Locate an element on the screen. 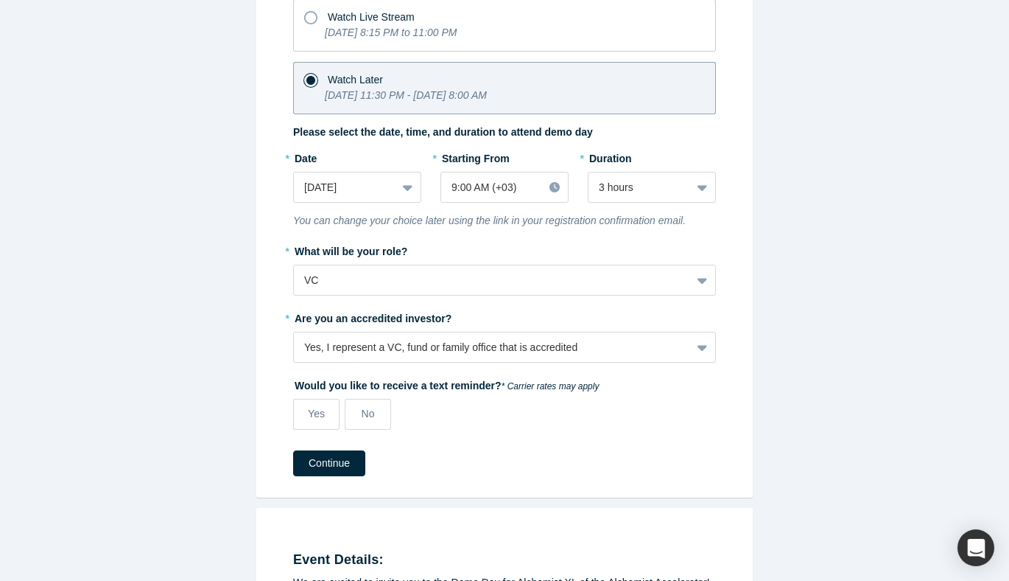 The height and width of the screenshot is (581, 1009). label: Would you like to receive a text reminder? is located at coordinates (505, 383).